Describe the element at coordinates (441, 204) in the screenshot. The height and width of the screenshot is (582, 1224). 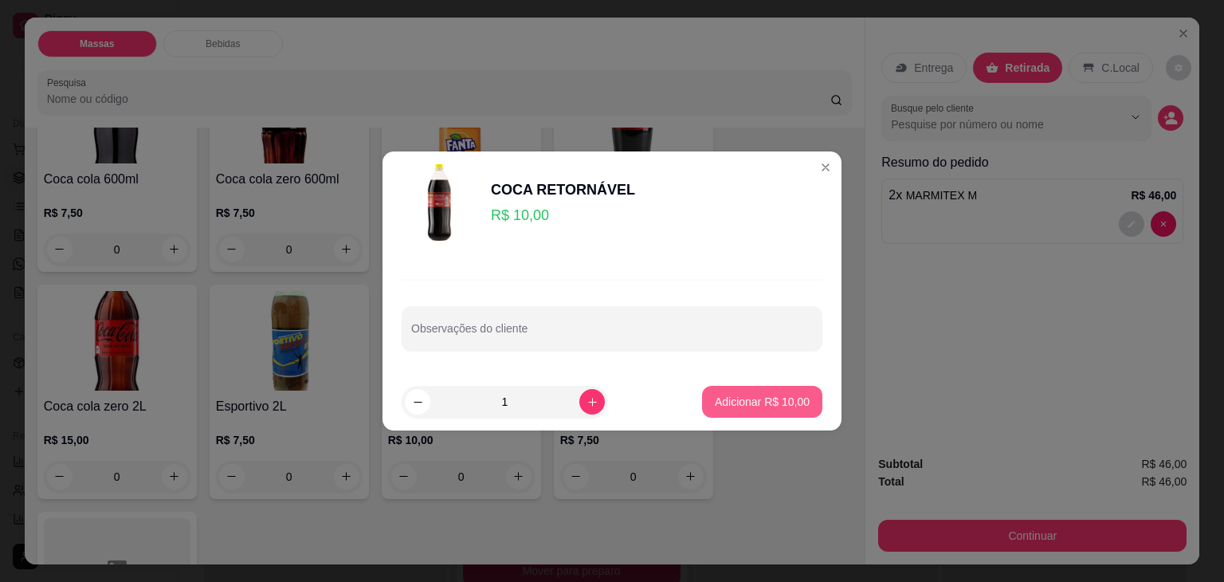
I see `img: product-image` at that location.